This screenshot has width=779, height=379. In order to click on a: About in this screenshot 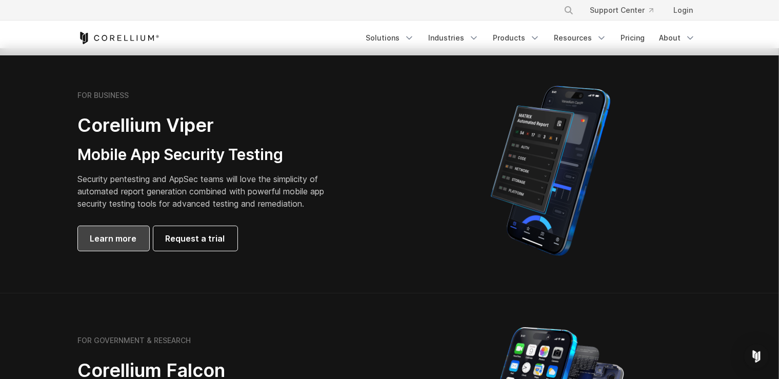, I will do `click(677, 38)`.